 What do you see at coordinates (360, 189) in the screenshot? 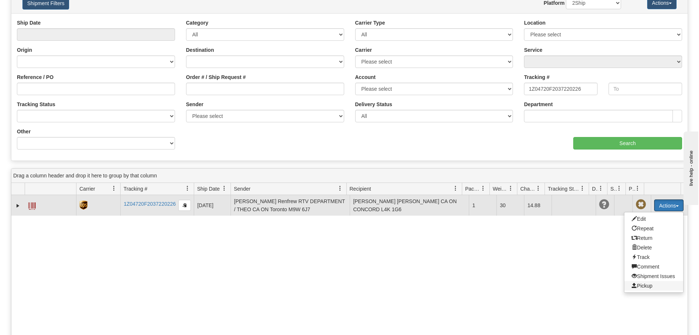
I see `span: Recipient` at bounding box center [360, 189].